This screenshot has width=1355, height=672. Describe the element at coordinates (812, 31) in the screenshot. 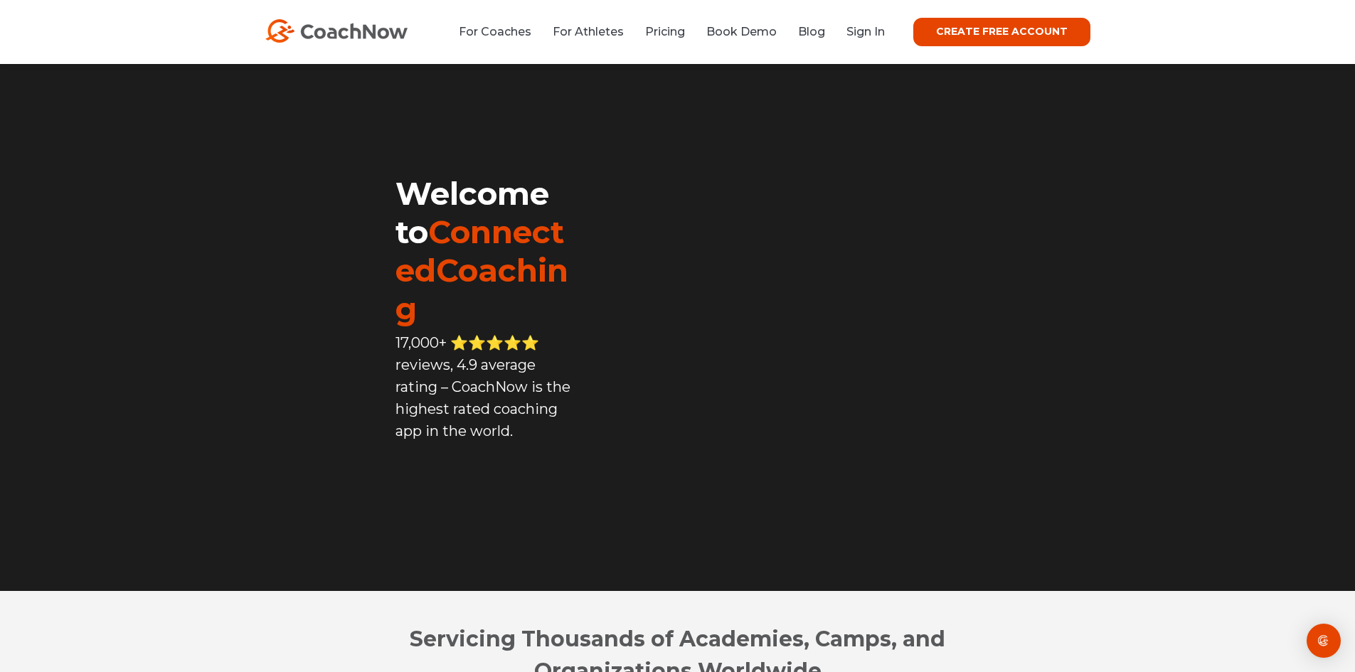

I see `a: Blog` at that location.